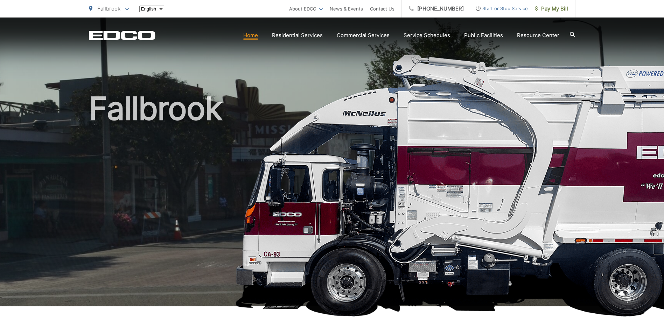  Describe the element at coordinates (551, 9) in the screenshot. I see `span: Pay My Bill` at that location.